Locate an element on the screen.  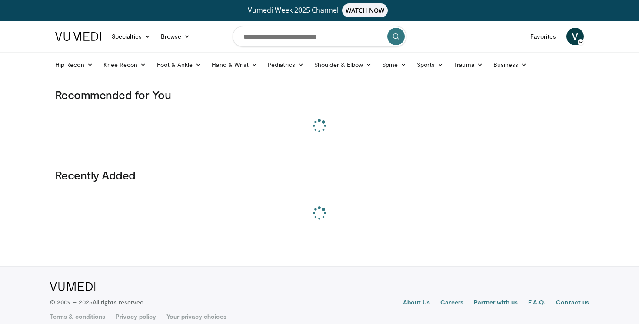
a: Terms & conditions is located at coordinates (77, 317).